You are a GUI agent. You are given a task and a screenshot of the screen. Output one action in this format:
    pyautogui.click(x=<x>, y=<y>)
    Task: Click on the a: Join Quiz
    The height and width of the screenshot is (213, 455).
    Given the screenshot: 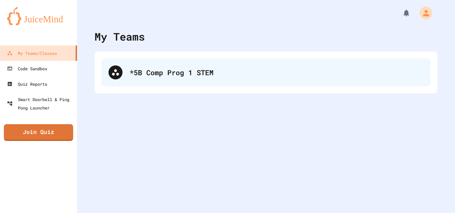 What is the action you would take?
    pyautogui.click(x=38, y=133)
    